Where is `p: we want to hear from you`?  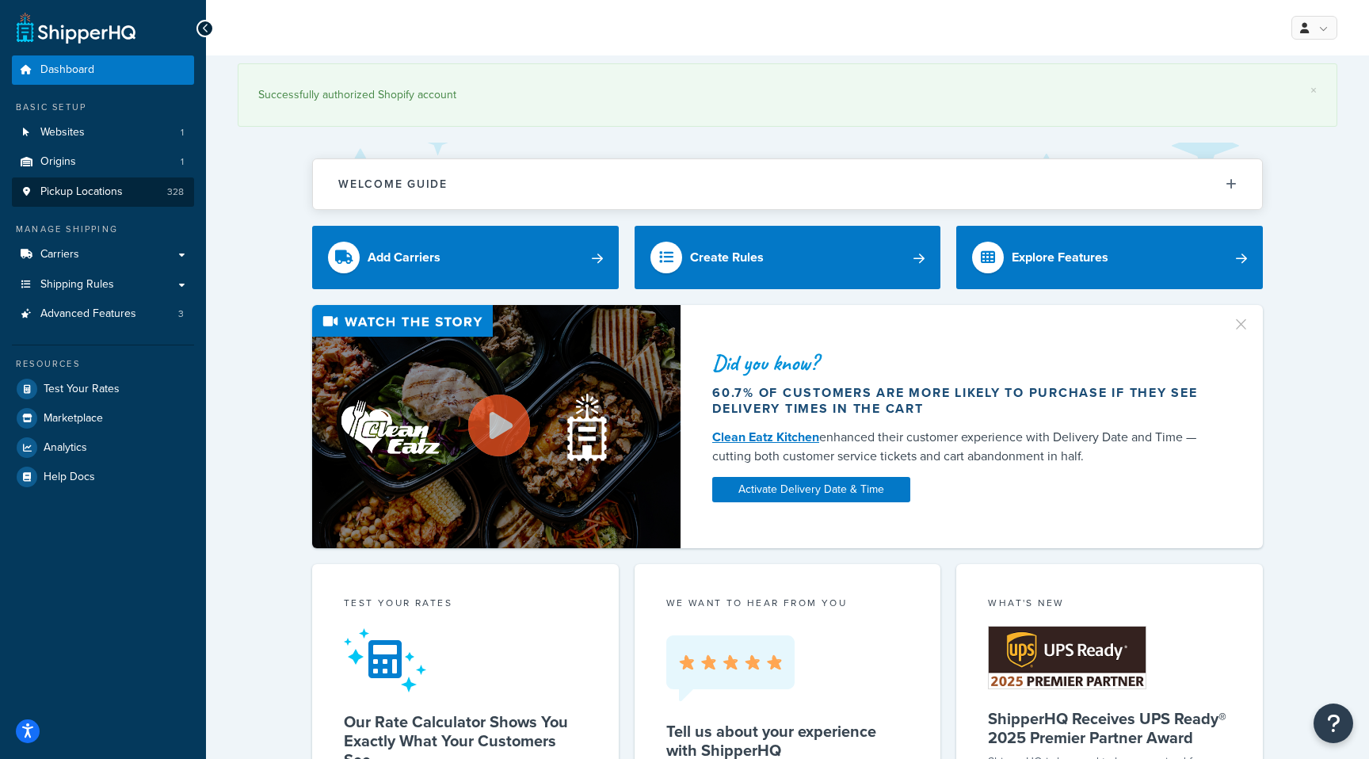
p: we want to hear from you is located at coordinates (787, 603).